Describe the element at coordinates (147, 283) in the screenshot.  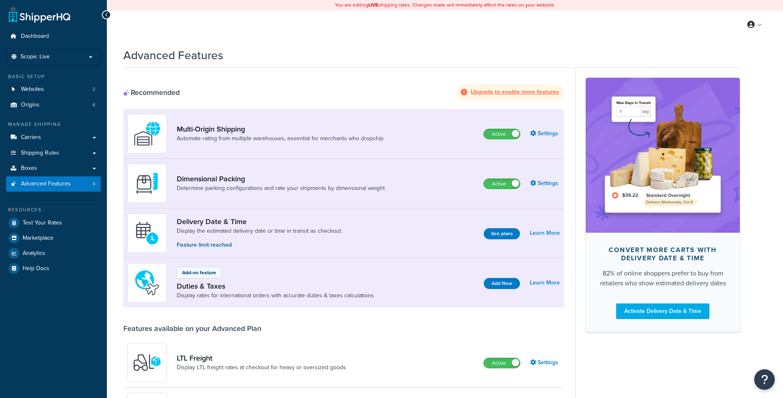
I see `img: icon-duo-feat-landed-cost-7136b061.png` at that location.